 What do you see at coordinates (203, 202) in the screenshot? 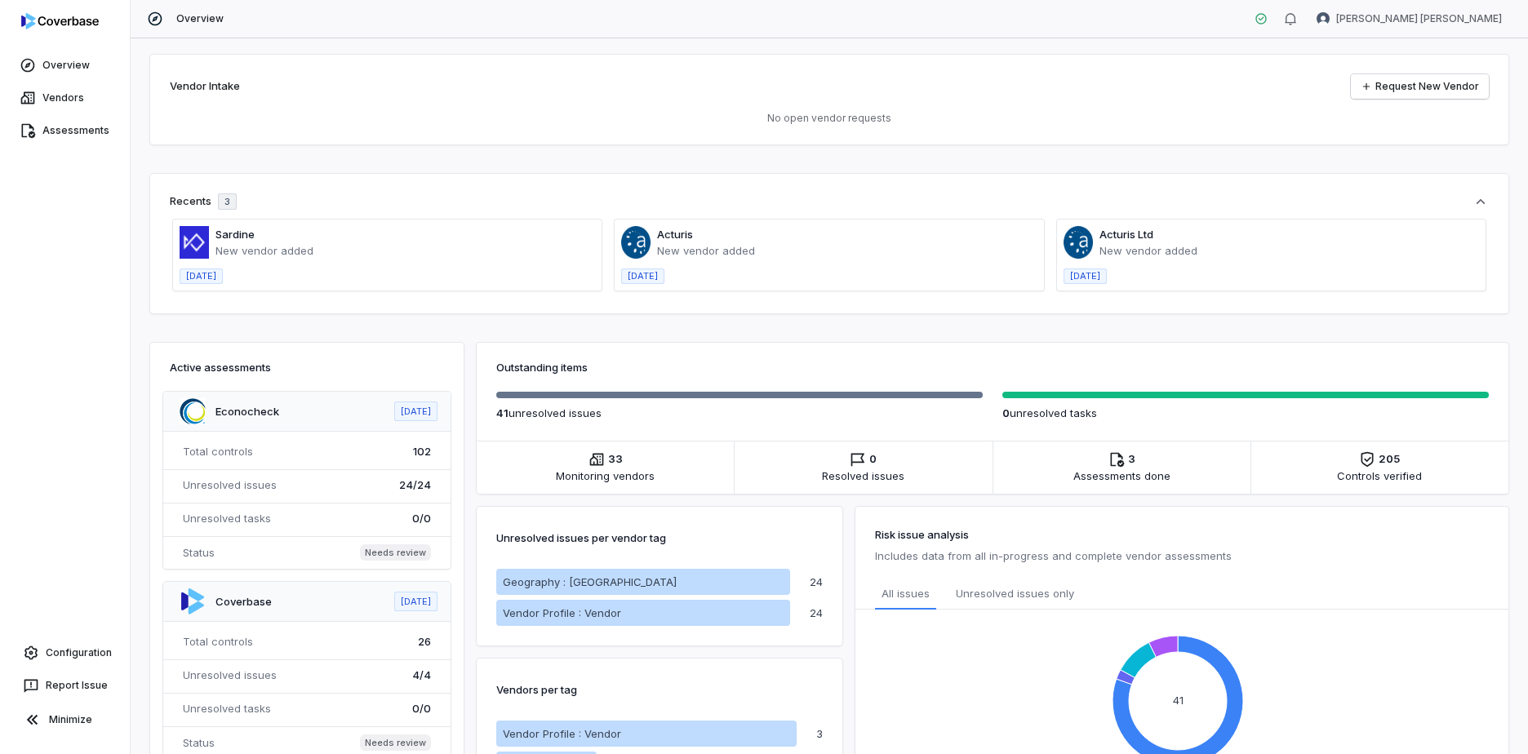
I see `div: Recents` at bounding box center [203, 202].